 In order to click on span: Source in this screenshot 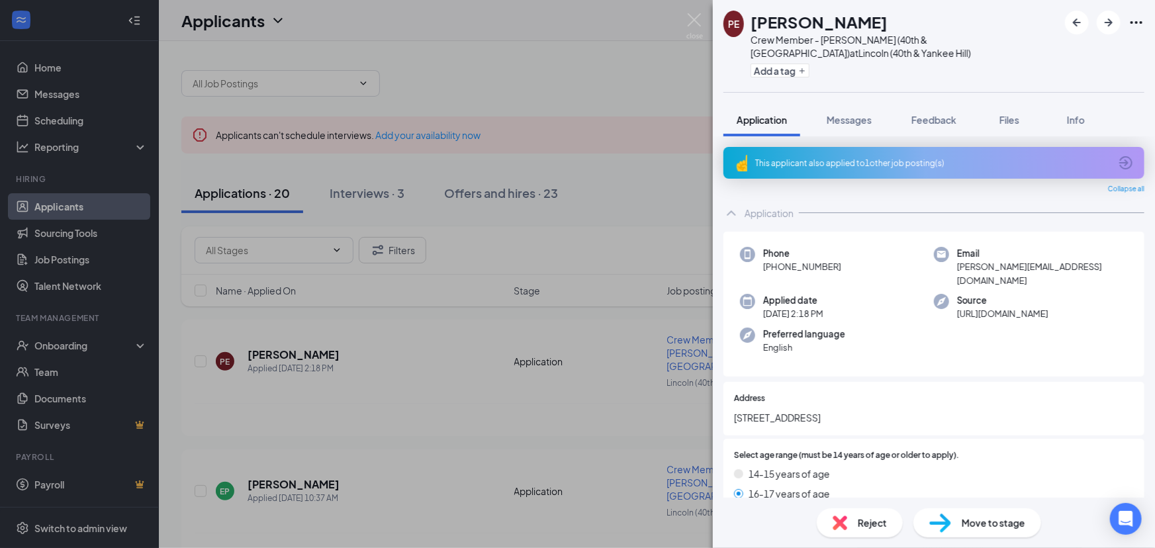, I will do `click(1003, 300)`.